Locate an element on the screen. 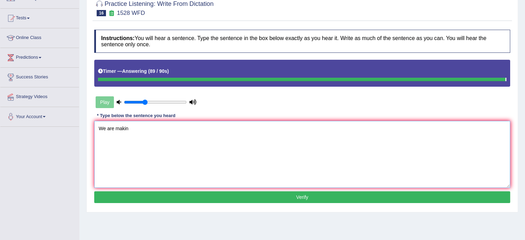 This screenshot has height=240, width=525. small: 1528 WFD is located at coordinates (131, 13).